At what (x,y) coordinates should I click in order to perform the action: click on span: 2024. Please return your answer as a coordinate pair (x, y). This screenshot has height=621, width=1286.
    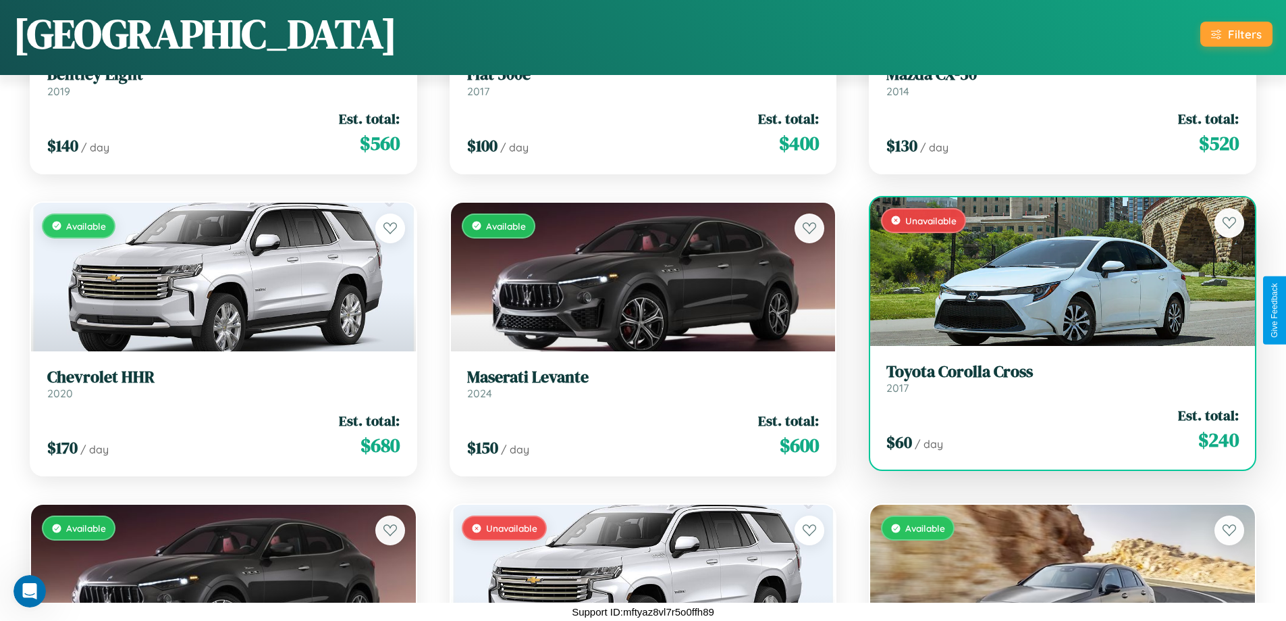
    Looking at the image, I should click on (479, 393).